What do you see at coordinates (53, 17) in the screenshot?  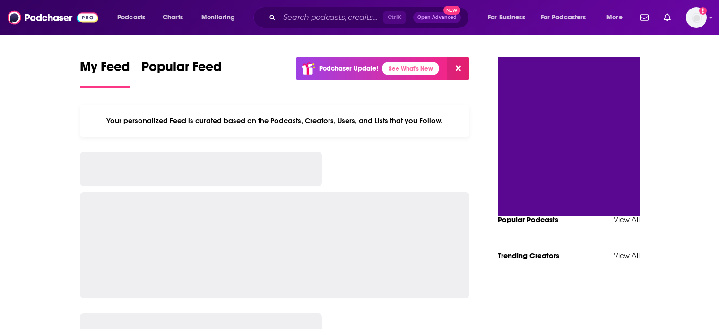 I see `img: Podchaser - Follow, Share and Rate Podcasts` at bounding box center [53, 17].